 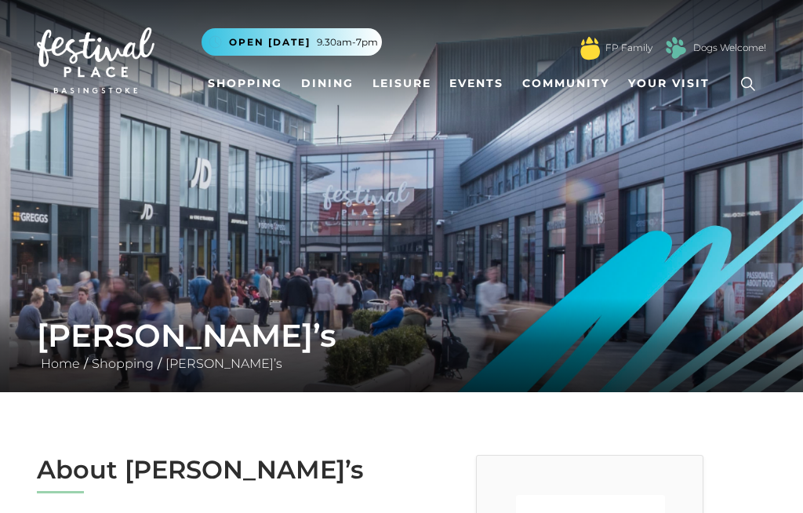 What do you see at coordinates (673, 83) in the screenshot?
I see `a: Your Visit` at bounding box center [673, 83].